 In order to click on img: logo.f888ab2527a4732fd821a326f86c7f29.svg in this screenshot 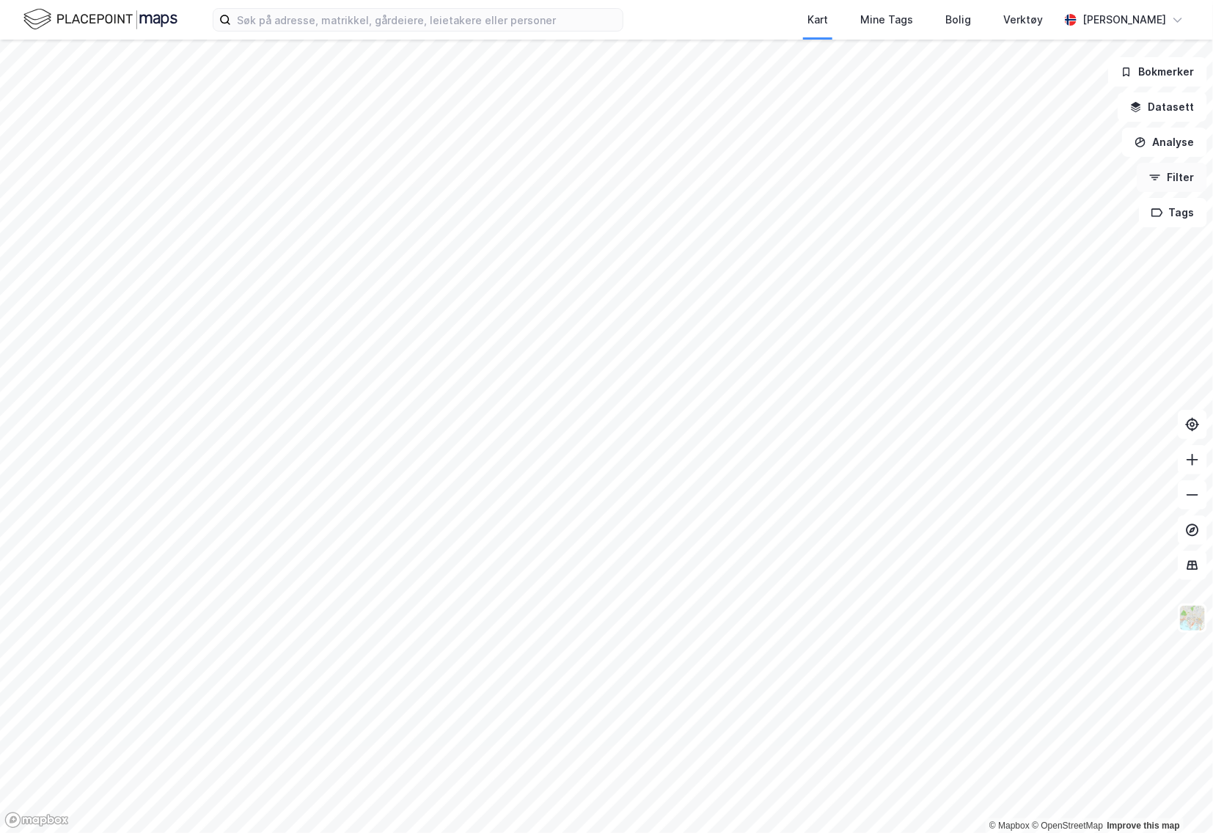, I will do `click(100, 19)`.